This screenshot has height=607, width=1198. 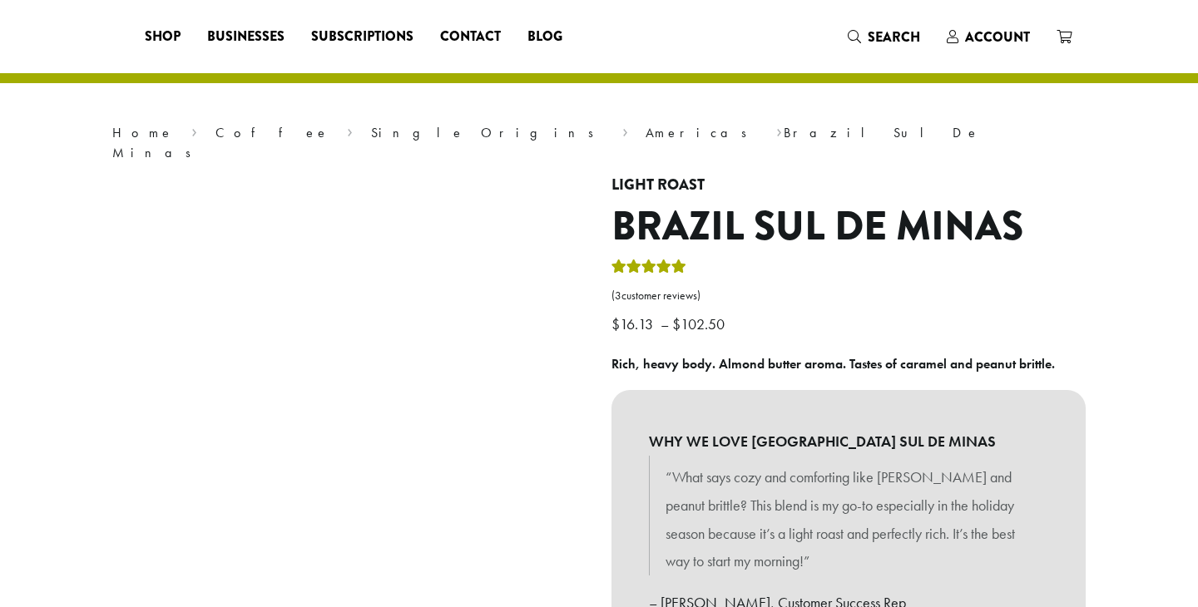 I want to click on bdi: 16.13, so click(x=634, y=324).